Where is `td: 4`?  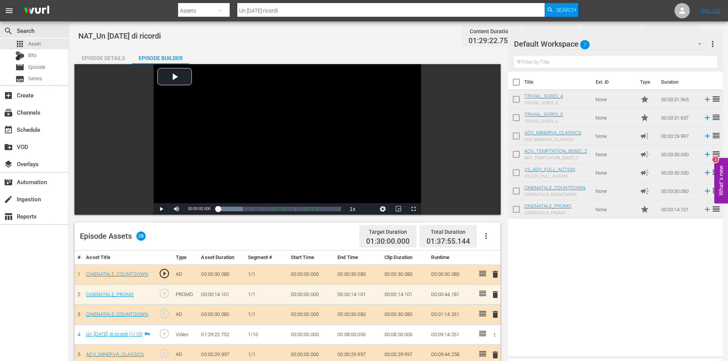 td: 4 is located at coordinates (79, 335).